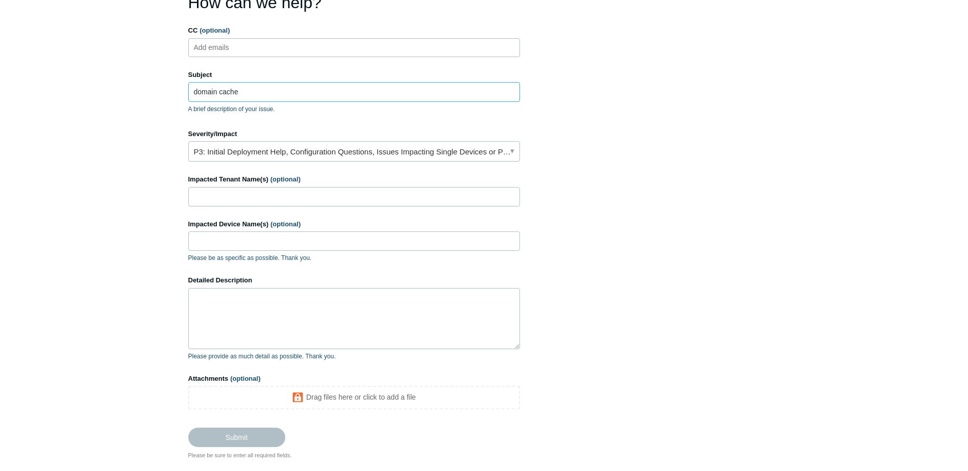 Image resolution: width=968 pixels, height=471 pixels. What do you see at coordinates (354, 75) in the screenshot?
I see `label: Subject` at bounding box center [354, 75].